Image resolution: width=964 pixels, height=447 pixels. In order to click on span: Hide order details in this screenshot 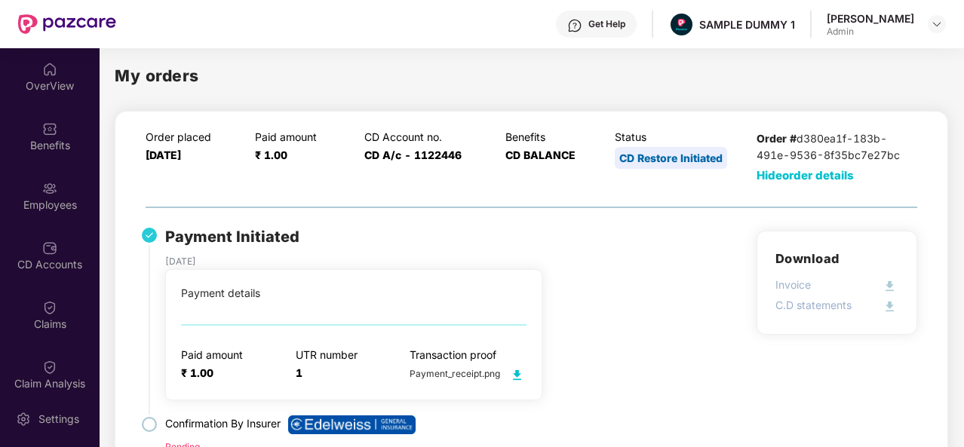, I will do `click(805, 175)`.